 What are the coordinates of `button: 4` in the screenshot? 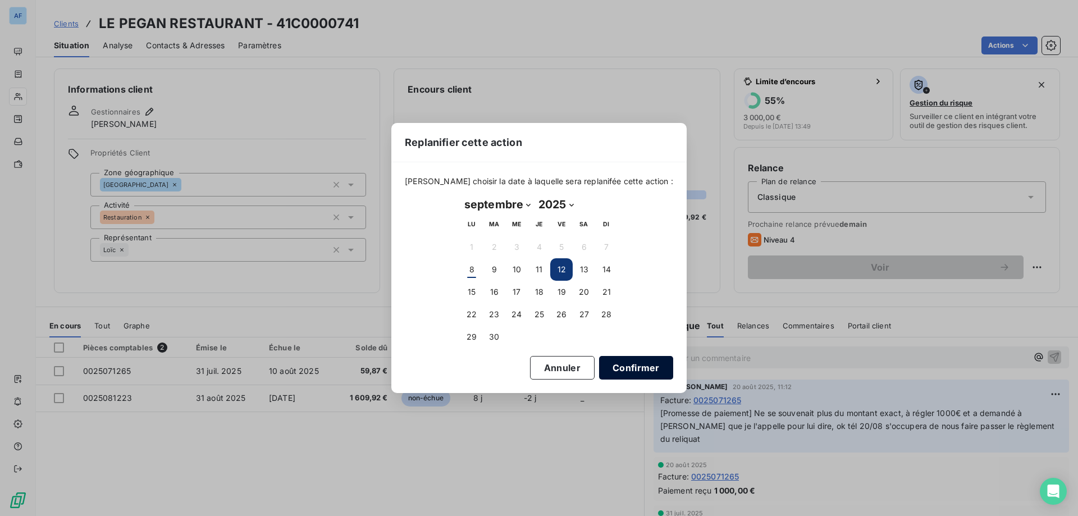 It's located at (539, 247).